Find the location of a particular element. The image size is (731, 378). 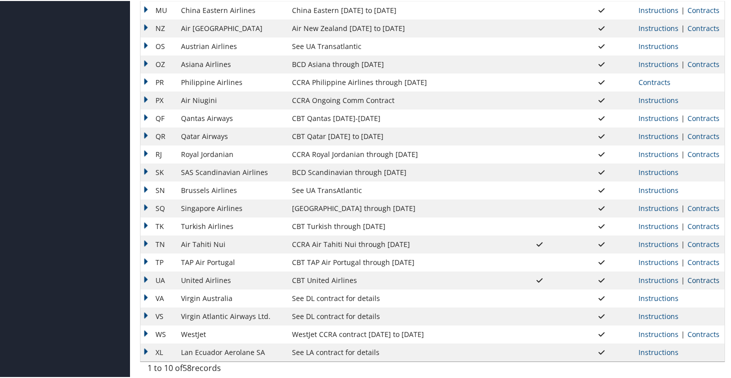

td: OS is located at coordinates (158, 45).